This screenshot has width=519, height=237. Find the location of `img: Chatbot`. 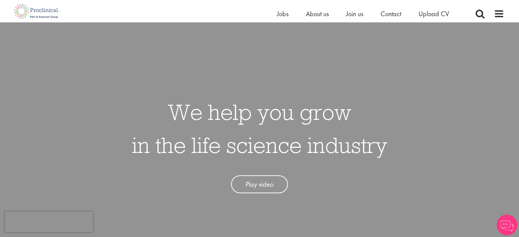

img: Chatbot is located at coordinates (507, 225).